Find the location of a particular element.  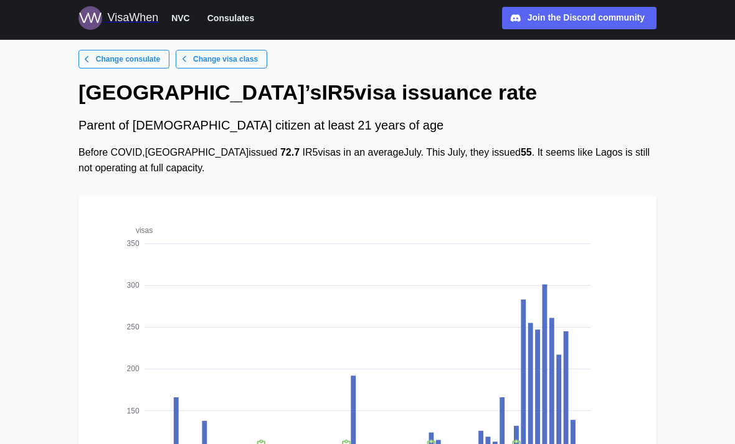

a: Change visa class is located at coordinates (221, 59).